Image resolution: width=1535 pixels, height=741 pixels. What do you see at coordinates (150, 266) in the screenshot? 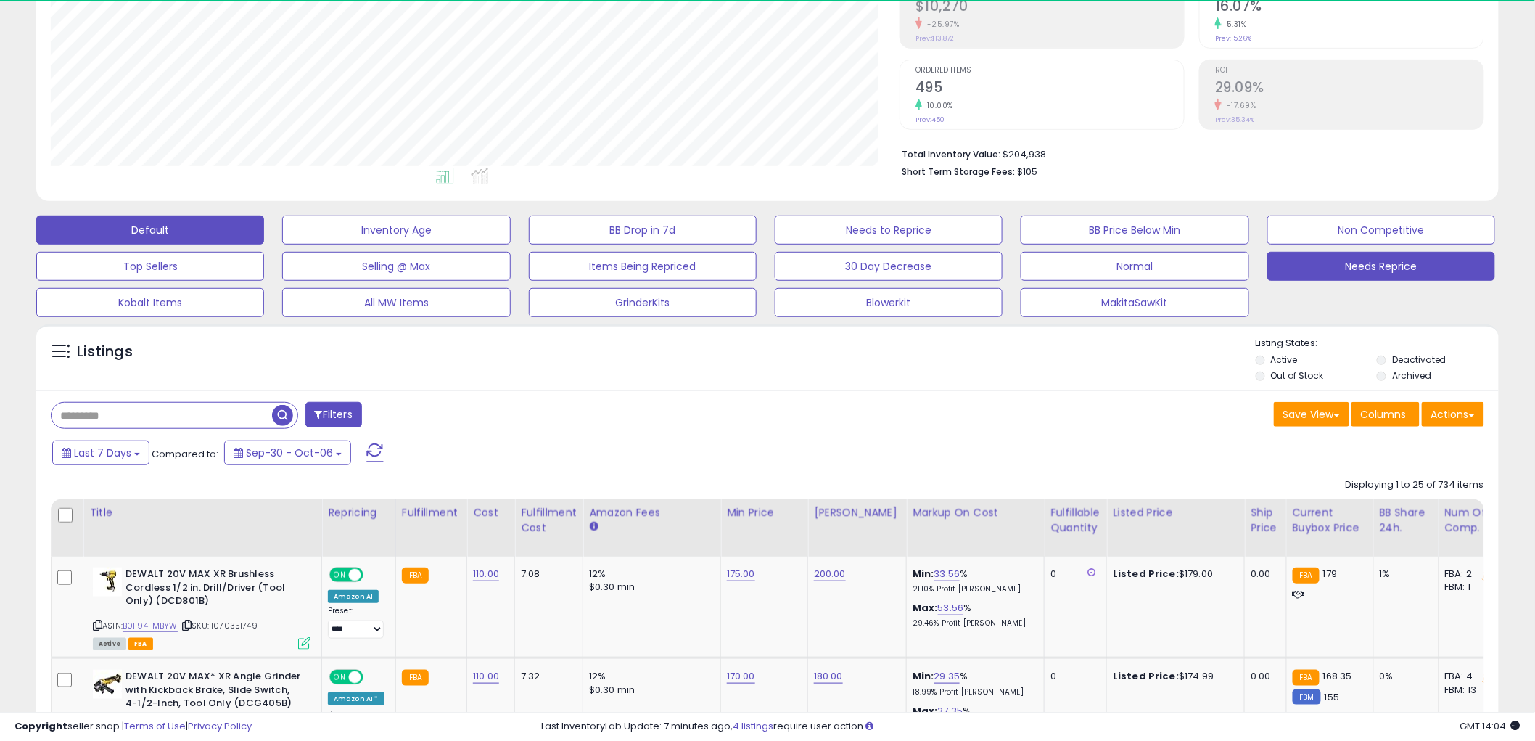
I see `button: Top Sellers` at bounding box center [150, 266].